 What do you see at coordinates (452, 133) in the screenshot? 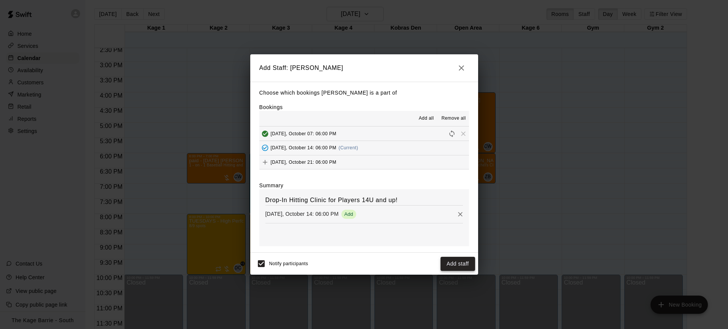
I see `span: Reschedule` at bounding box center [452, 133].